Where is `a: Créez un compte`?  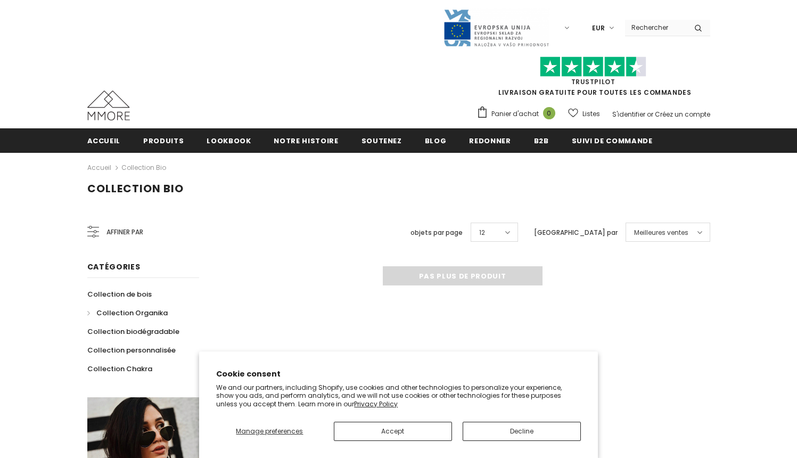 a: Créez un compte is located at coordinates (683, 114).